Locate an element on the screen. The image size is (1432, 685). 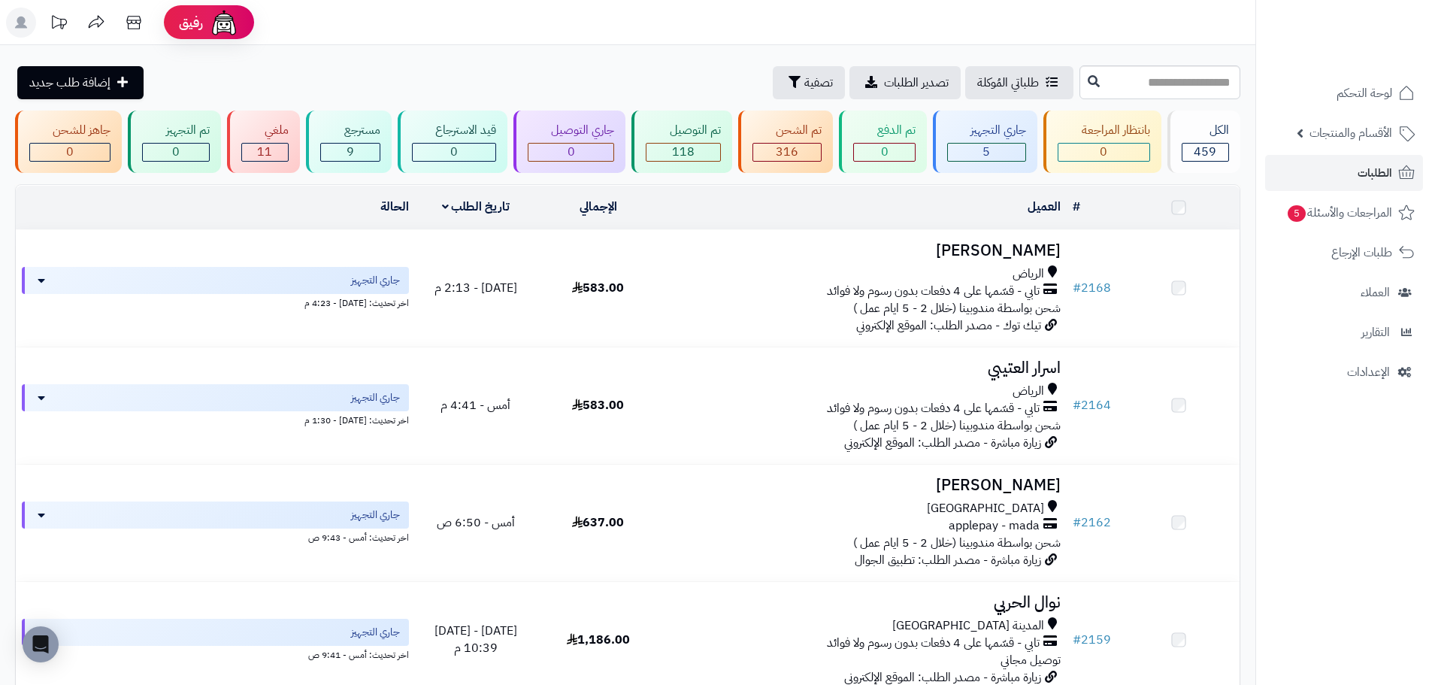
div: تم الشحن is located at coordinates (787, 130).